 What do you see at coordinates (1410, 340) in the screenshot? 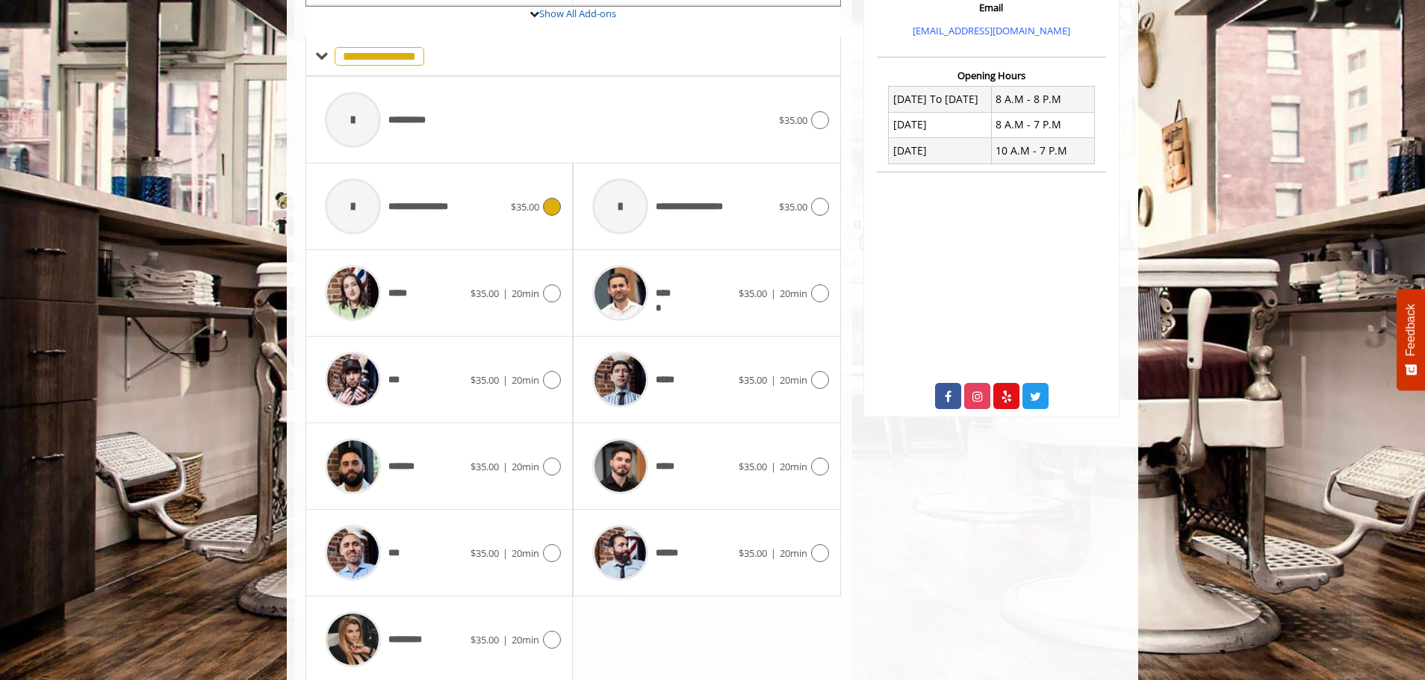
I see `button: Feedback - Show survey` at bounding box center [1410, 340].